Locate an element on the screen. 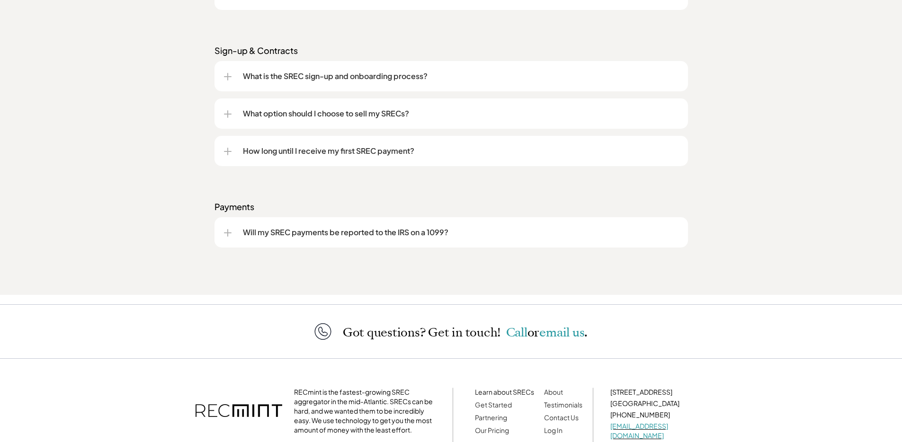 The image size is (902, 442). p: What option should I choose to sell my SRECs? is located at coordinates (460, 114).